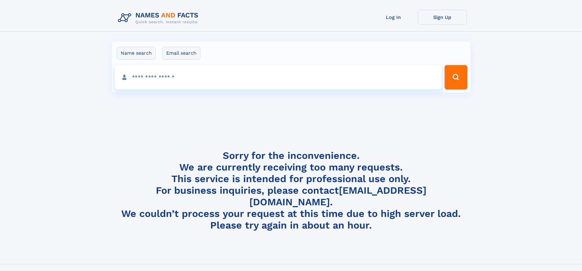 The image size is (582, 271). Describe the element at coordinates (456, 77) in the screenshot. I see `button: Search Button` at that location.